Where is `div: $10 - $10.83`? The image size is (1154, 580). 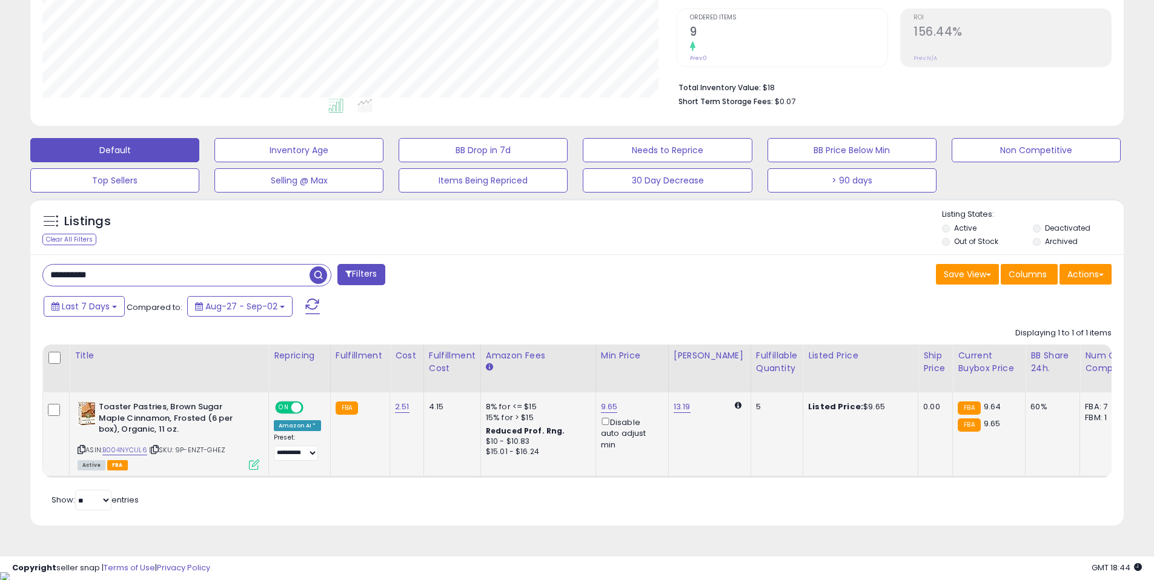 div: $10 - $10.83 is located at coordinates (536, 442).